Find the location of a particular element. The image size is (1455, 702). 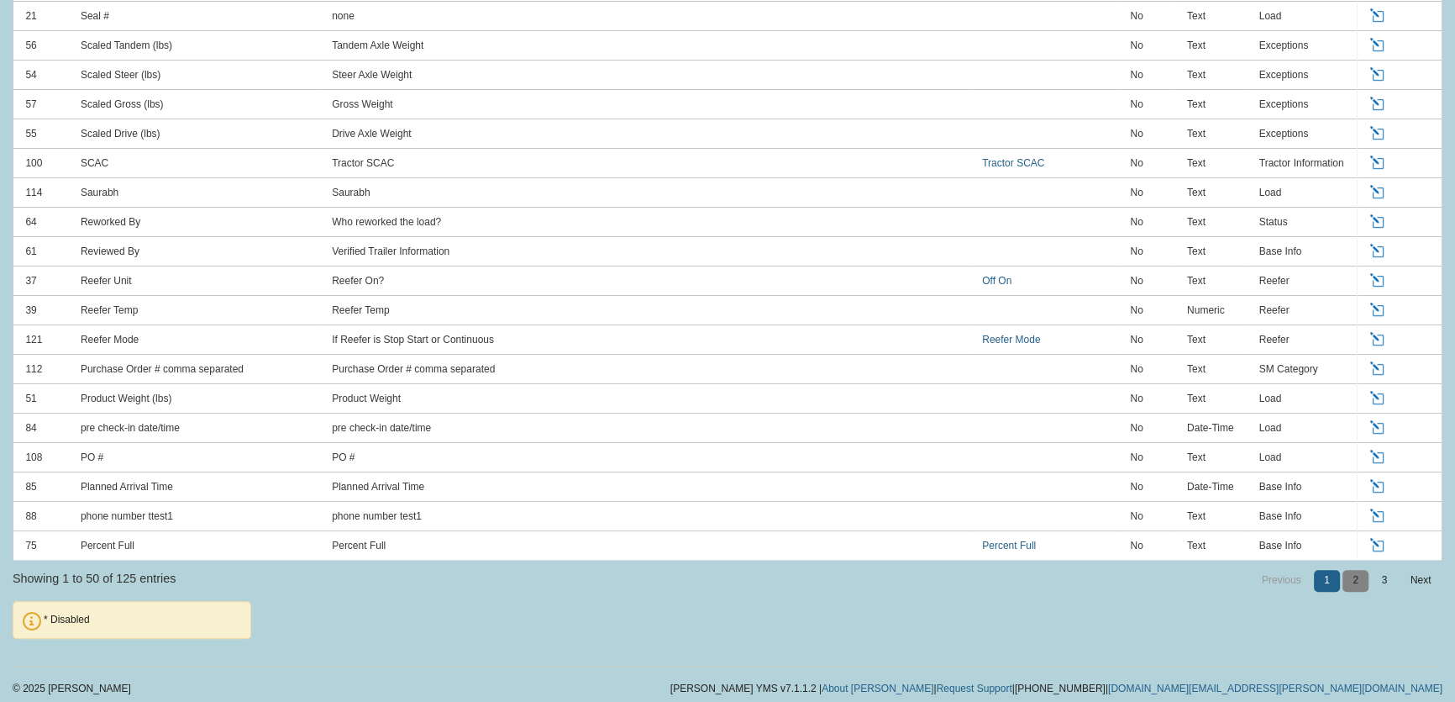

a: Next is located at coordinates (1421, 580).